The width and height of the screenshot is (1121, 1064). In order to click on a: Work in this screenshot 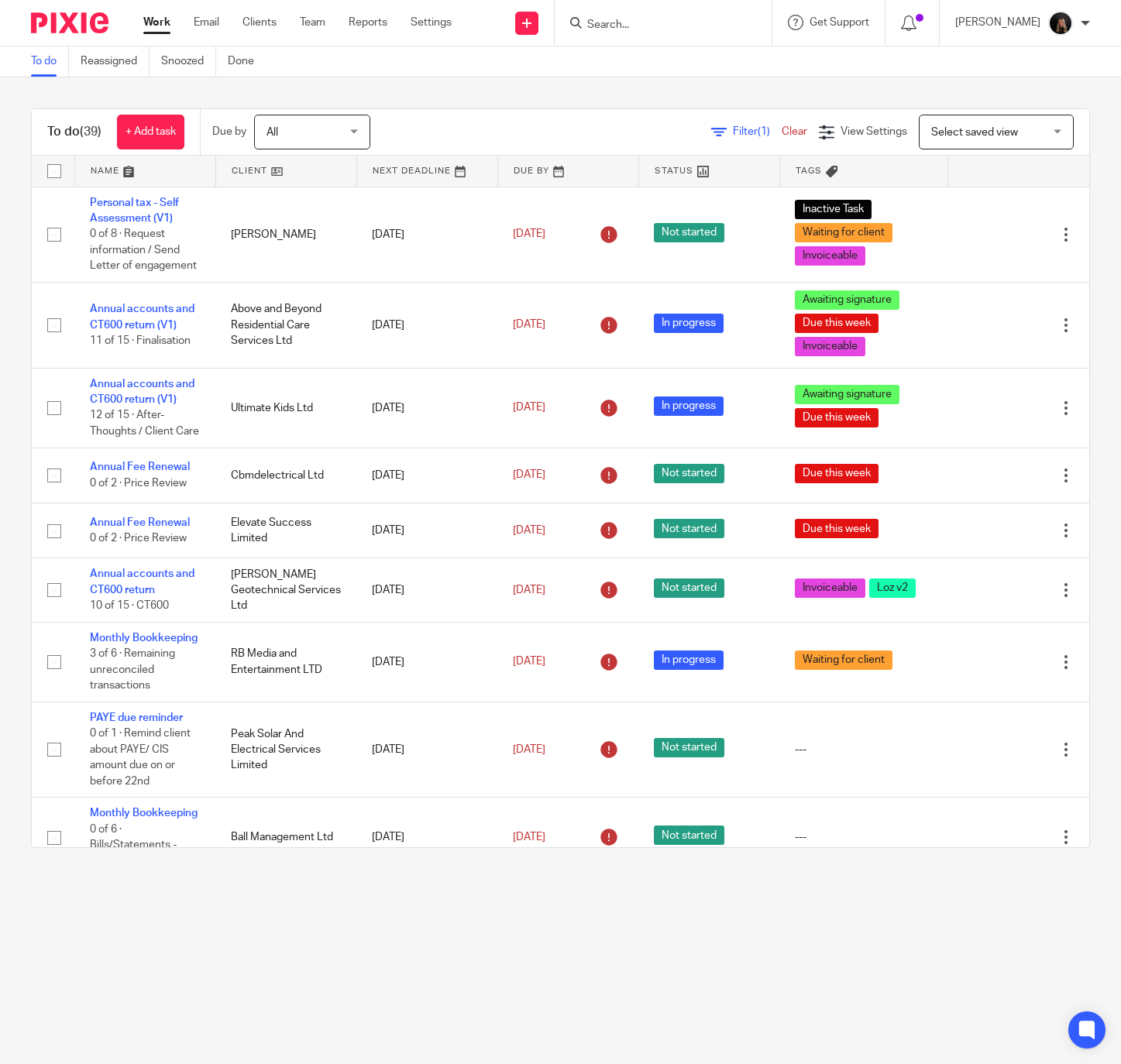, I will do `click(156, 23)`.